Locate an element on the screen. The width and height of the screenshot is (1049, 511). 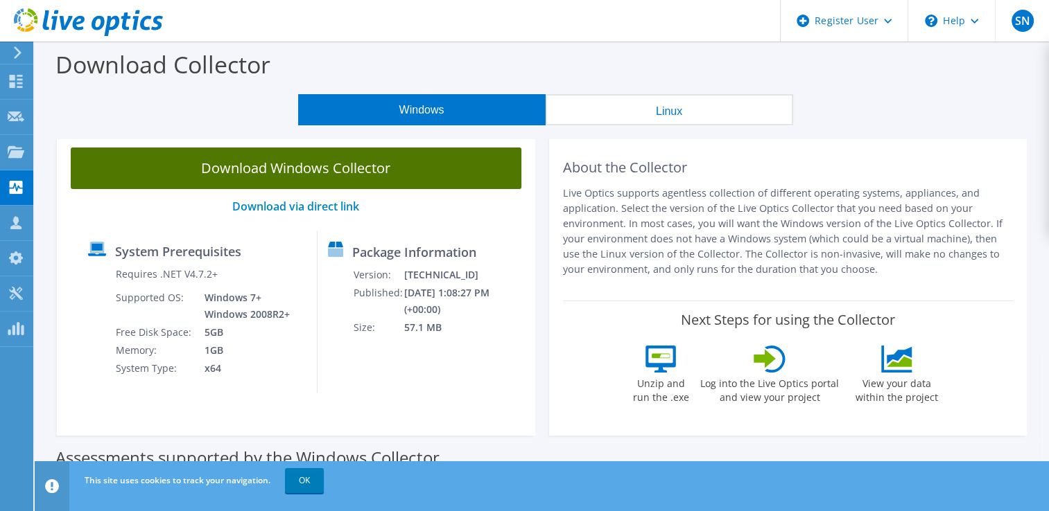
td: x64 is located at coordinates (243, 369).